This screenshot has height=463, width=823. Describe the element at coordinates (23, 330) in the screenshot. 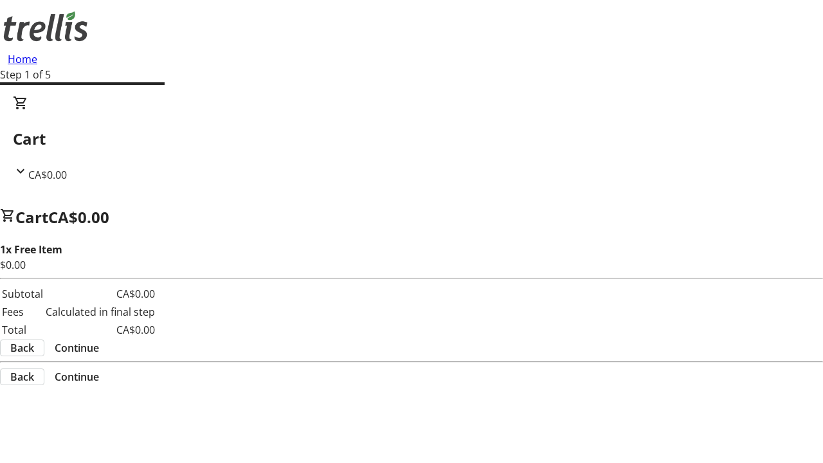

I see `td: Total` at that location.